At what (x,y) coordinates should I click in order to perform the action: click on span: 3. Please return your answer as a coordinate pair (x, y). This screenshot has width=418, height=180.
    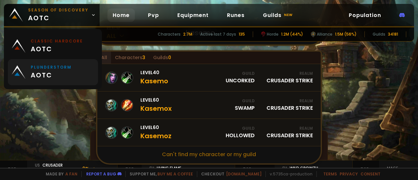
    Looking at the image, I should click on (144, 58).